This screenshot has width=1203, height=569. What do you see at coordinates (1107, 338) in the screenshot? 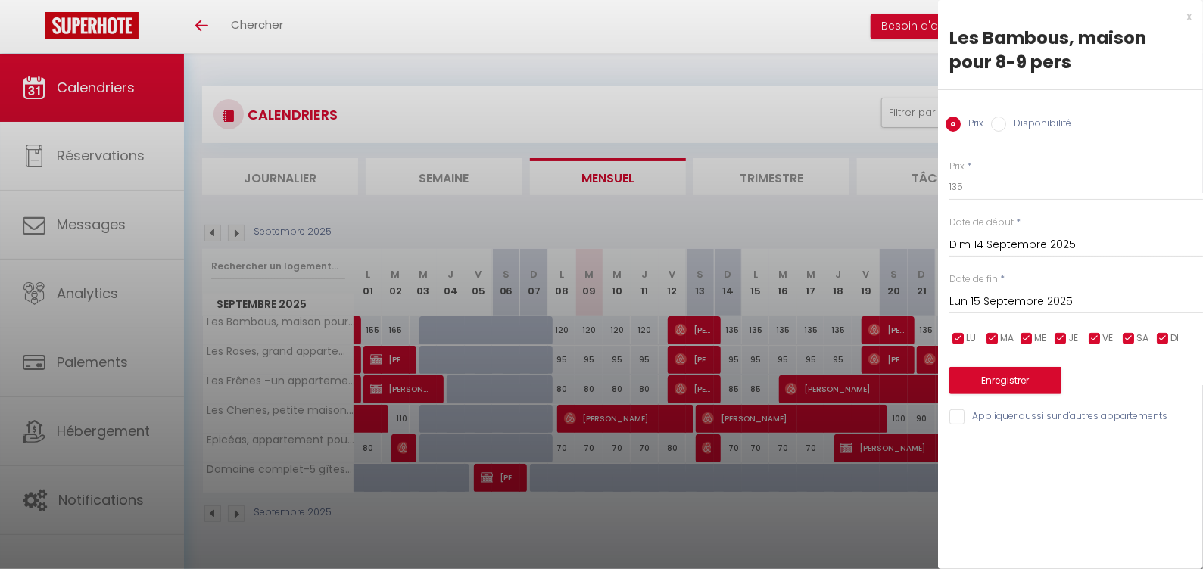
I see `span: VE` at bounding box center [1107, 338].